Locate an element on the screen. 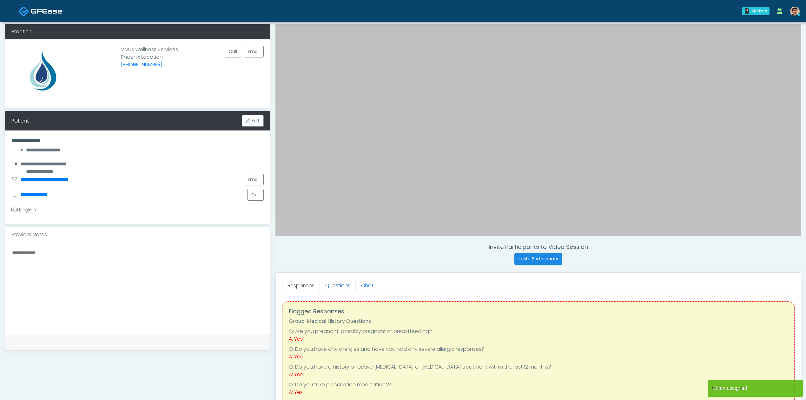 The width and height of the screenshot is (806, 400). button: Open LiveChat chat widget is located at coordinates (15, 12).